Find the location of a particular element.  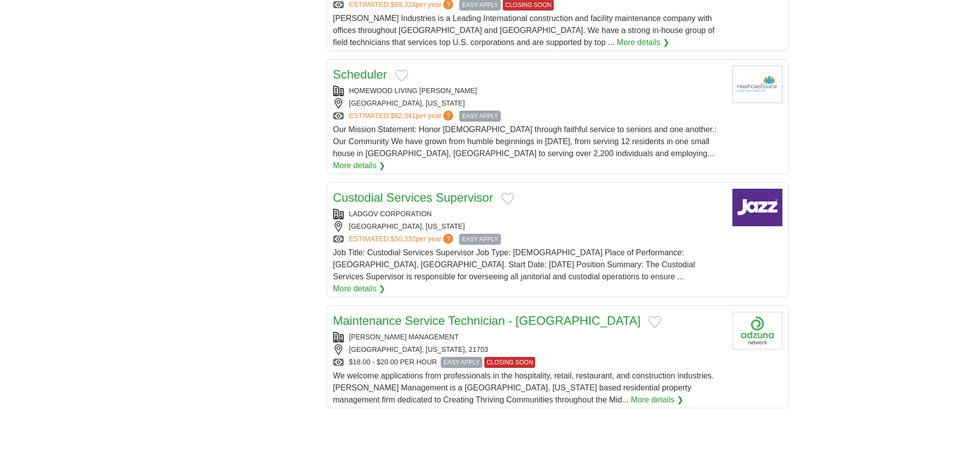

div: LADGOV CORPORATION is located at coordinates (529, 214).